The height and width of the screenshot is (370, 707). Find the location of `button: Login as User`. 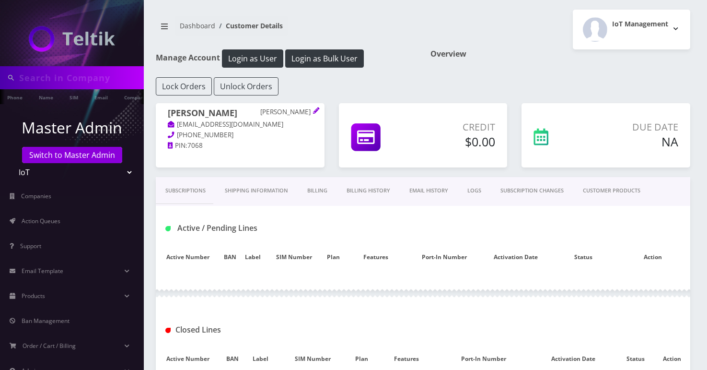

button: Login as User is located at coordinates (253, 58).